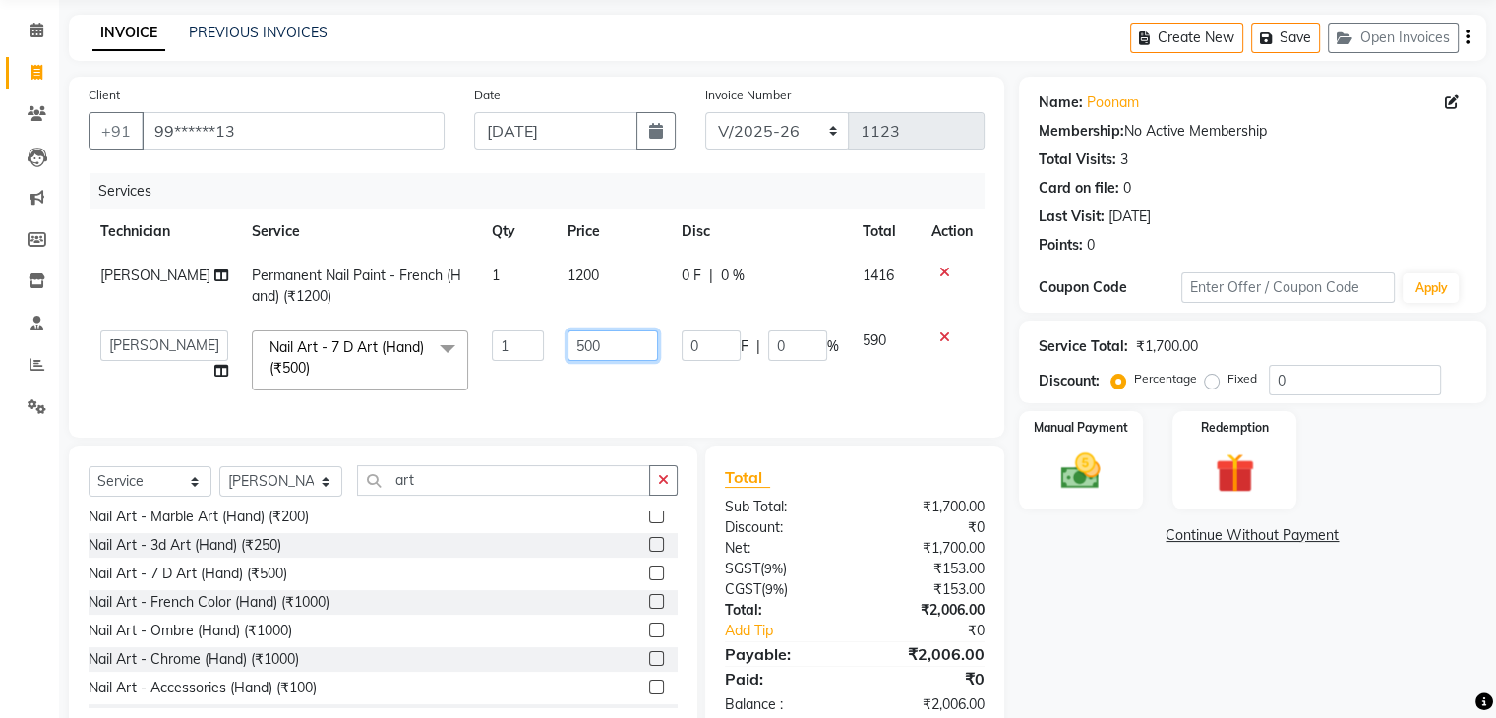 This screenshot has height=718, width=1496. I want to click on div: Net:, so click(782, 548).